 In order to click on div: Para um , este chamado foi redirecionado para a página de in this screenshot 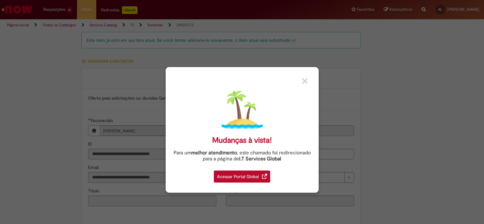, I will do `click(242, 156)`.